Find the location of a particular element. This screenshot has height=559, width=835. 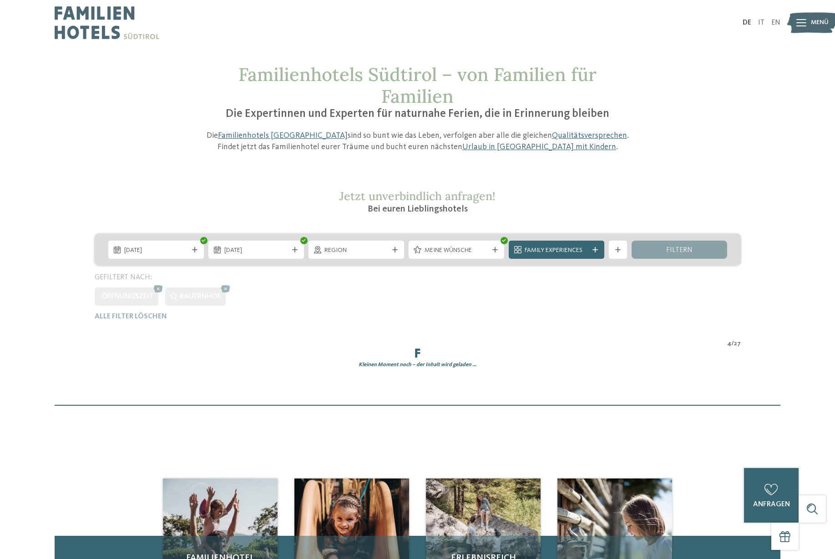

p: Die sind so bunt wie das Leben, verfolgen aber alle die gleichen . Findet jetzt das Familienhotel... is located at coordinates (418, 142).